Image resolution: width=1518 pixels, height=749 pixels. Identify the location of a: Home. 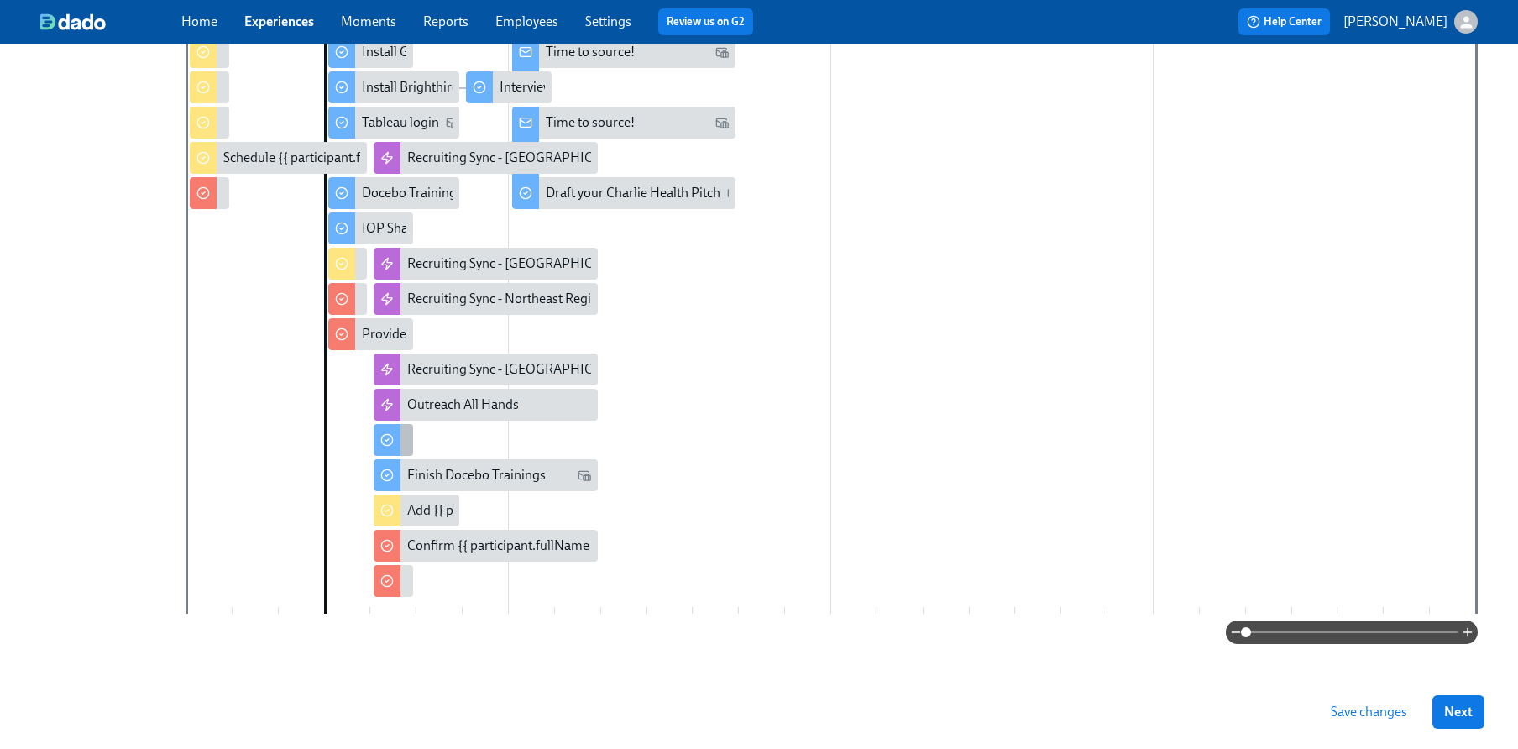
(199, 21).